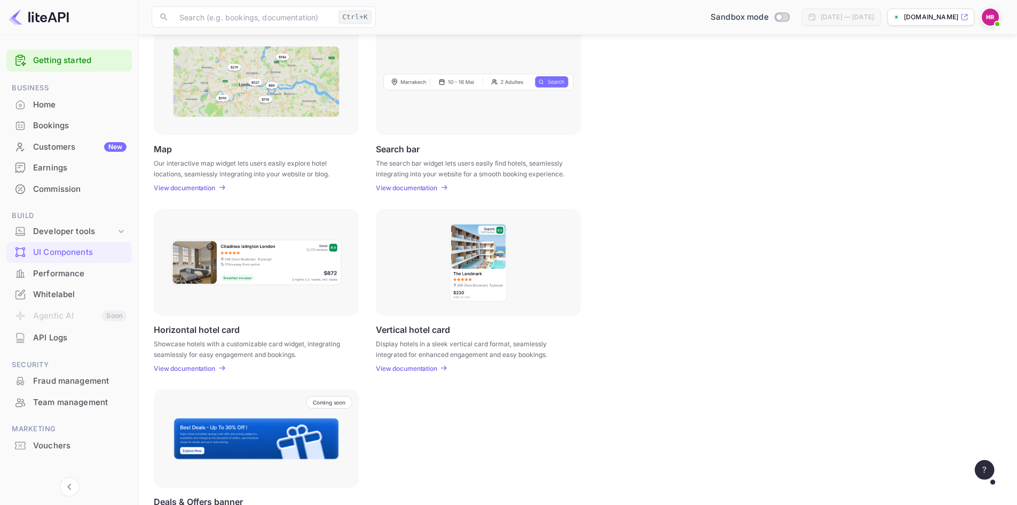  I want to click on p: The search bar widget lets users easily find hotels, seamlessly integrating into your website for..., so click(472, 168).